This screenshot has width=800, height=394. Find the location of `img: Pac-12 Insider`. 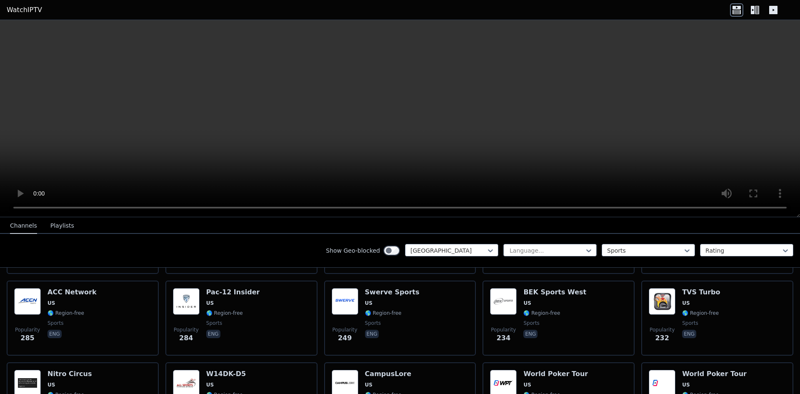

img: Pac-12 Insider is located at coordinates (186, 301).